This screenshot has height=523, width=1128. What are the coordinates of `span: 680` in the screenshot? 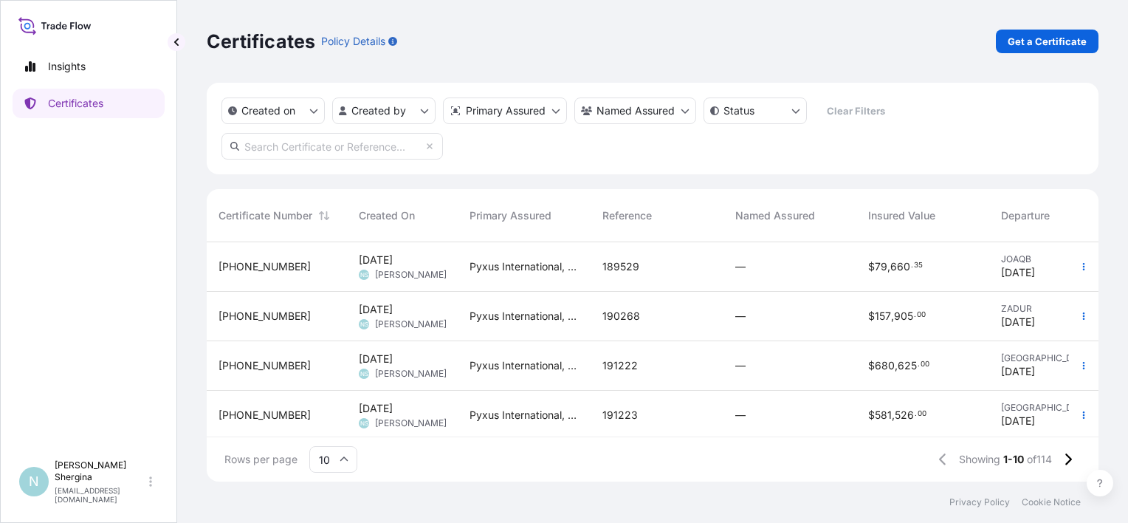 It's located at (885, 366).